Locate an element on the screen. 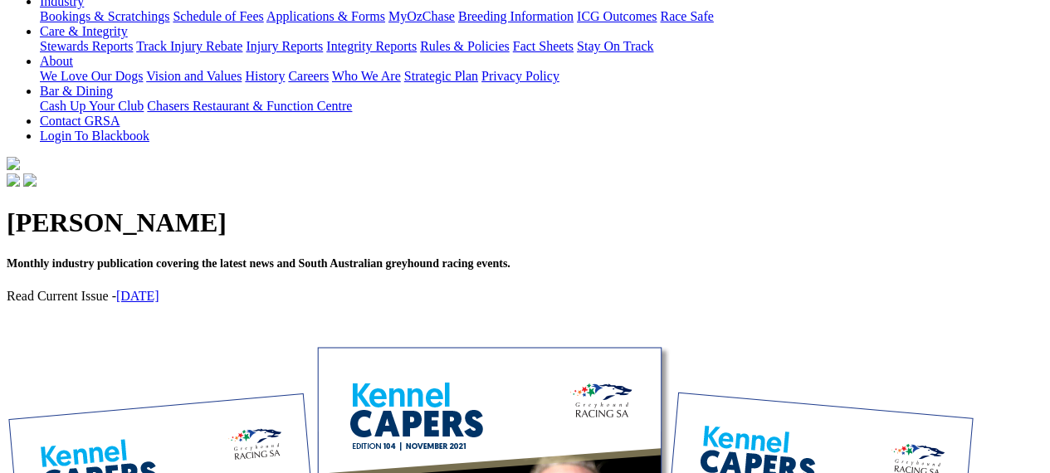 Image resolution: width=1050 pixels, height=473 pixels. img: logo-grsa-white.png is located at coordinates (13, 163).